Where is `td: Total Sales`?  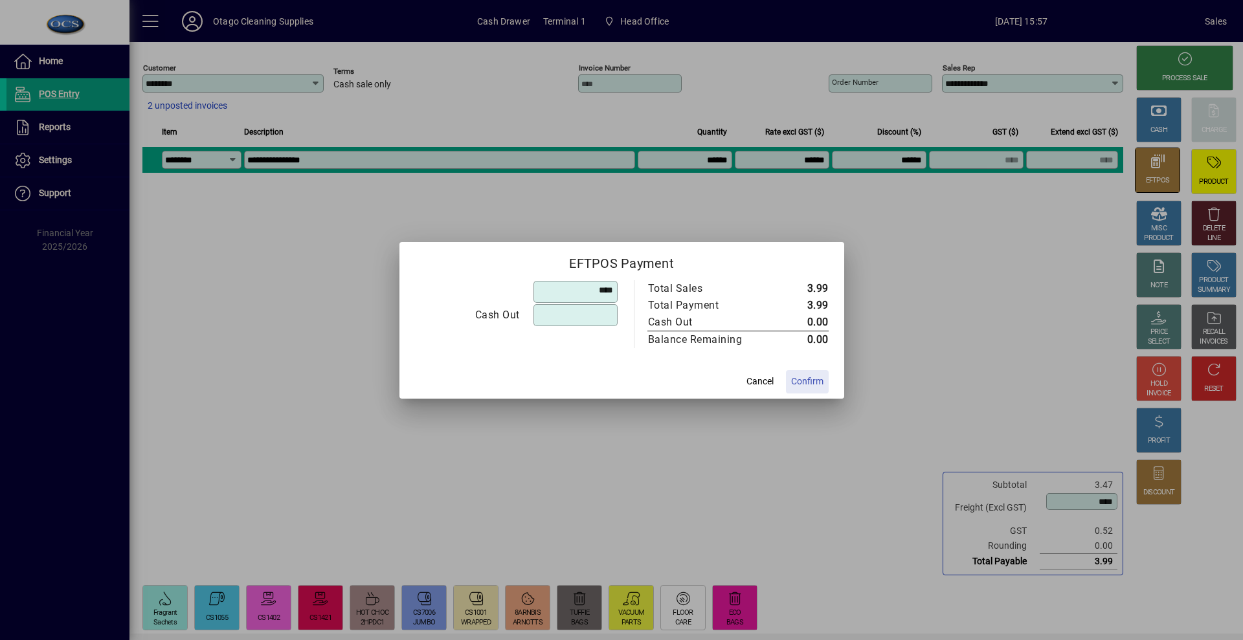
td: Total Sales is located at coordinates (708, 289).